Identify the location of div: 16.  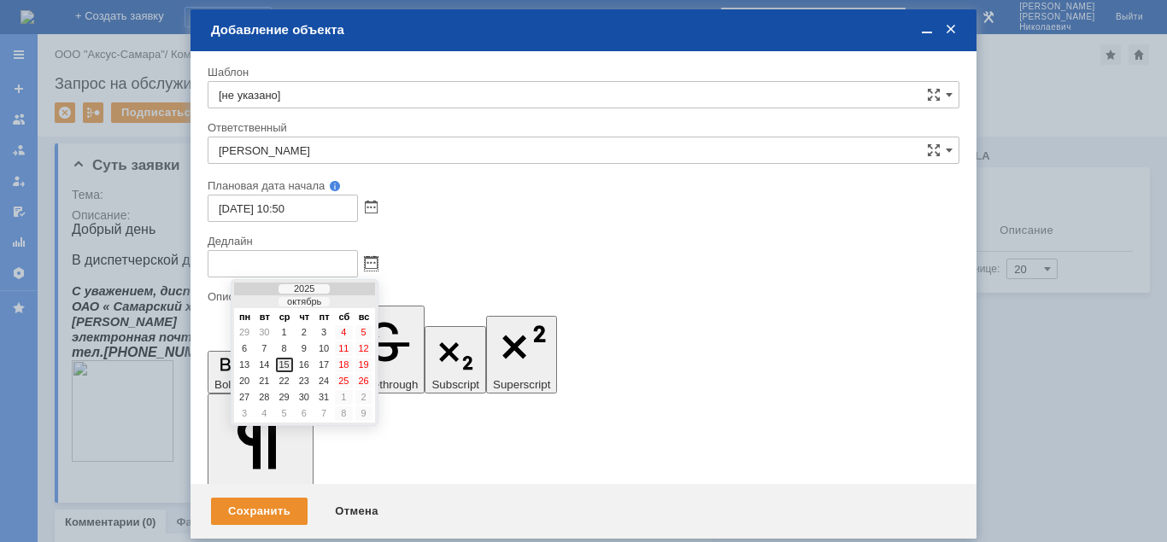
(304, 365).